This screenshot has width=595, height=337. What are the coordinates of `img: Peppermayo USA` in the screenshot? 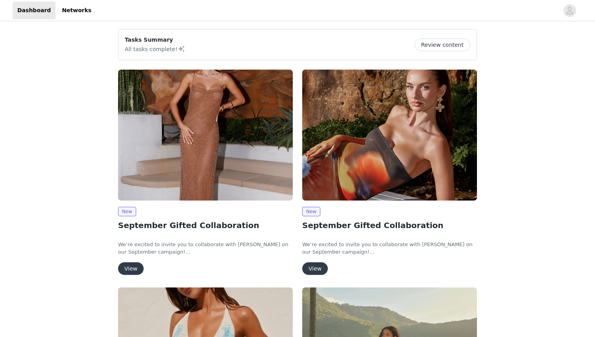 It's located at (206, 135).